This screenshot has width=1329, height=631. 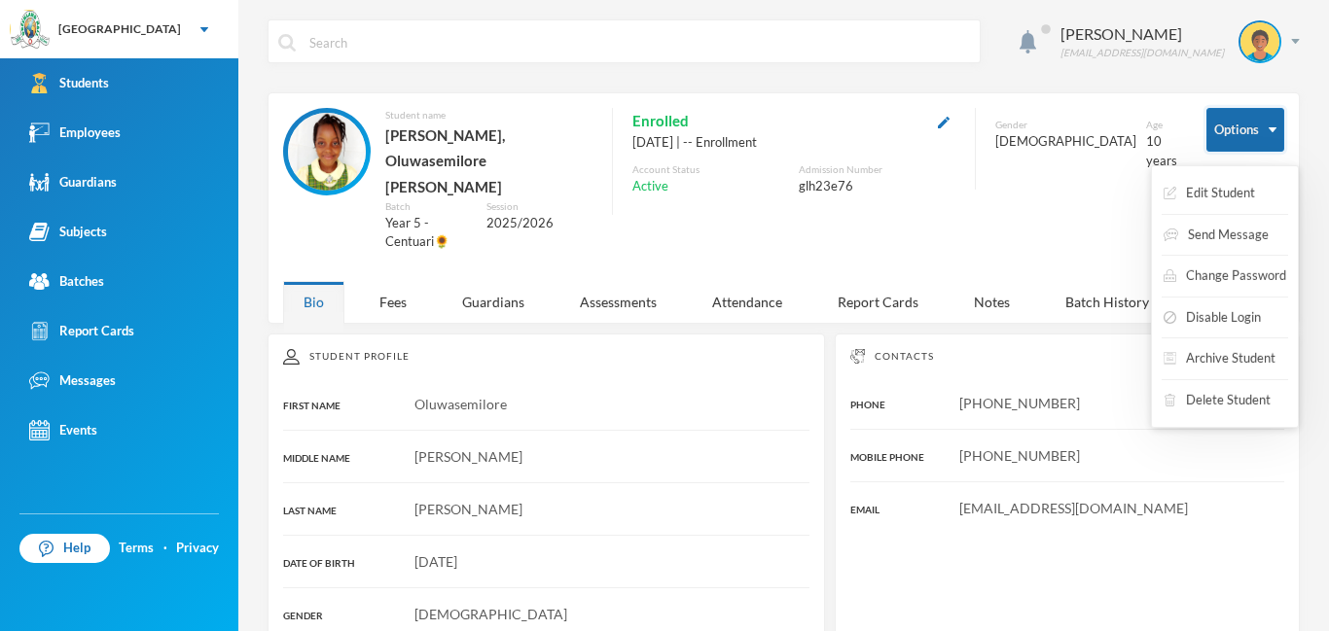 I want to click on span: Oluwasemilore, so click(x=460, y=404).